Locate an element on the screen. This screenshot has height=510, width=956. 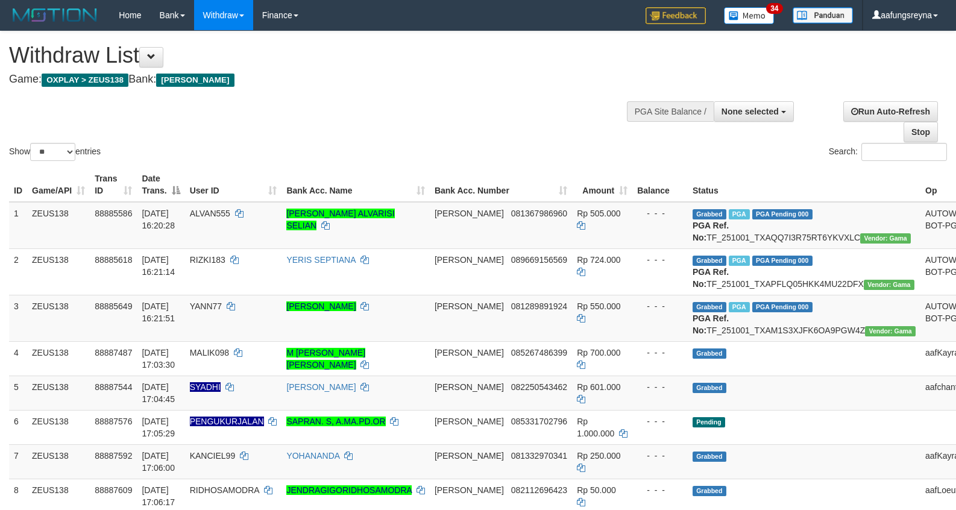
img: panduan.png is located at coordinates (823, 15).